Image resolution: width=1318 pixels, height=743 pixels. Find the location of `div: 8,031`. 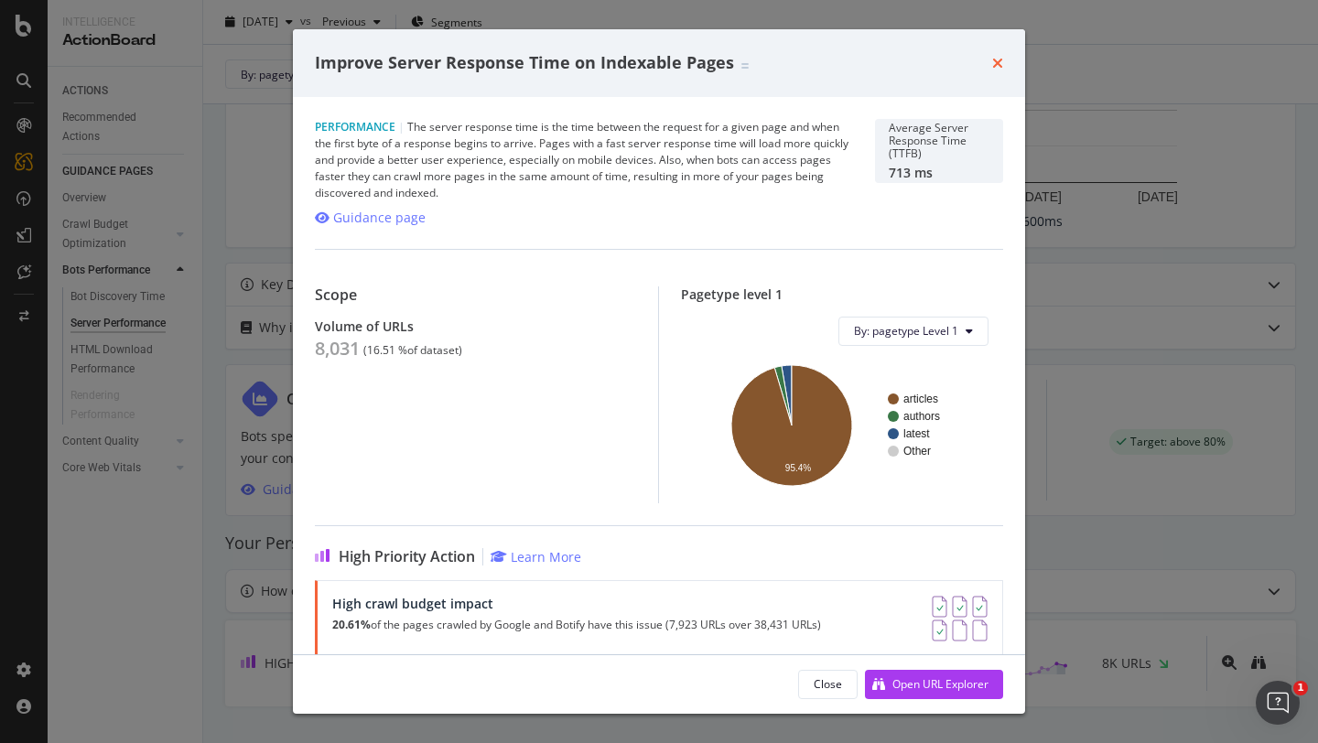

div: 8,031 is located at coordinates (337, 349).